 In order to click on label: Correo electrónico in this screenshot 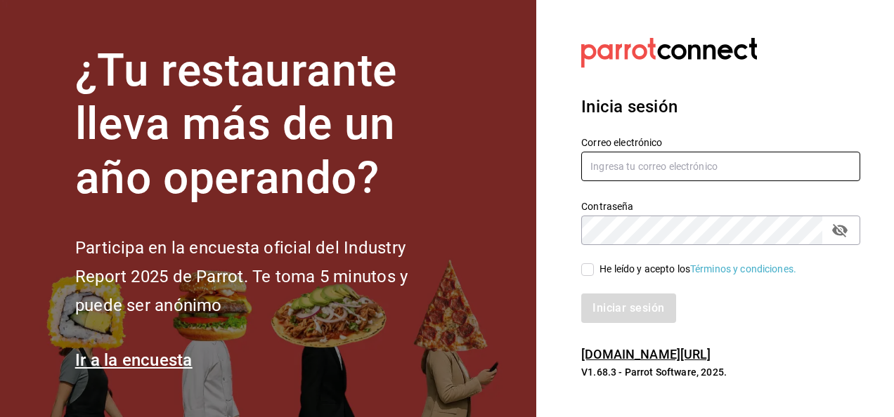, I will do `click(720, 142)`.